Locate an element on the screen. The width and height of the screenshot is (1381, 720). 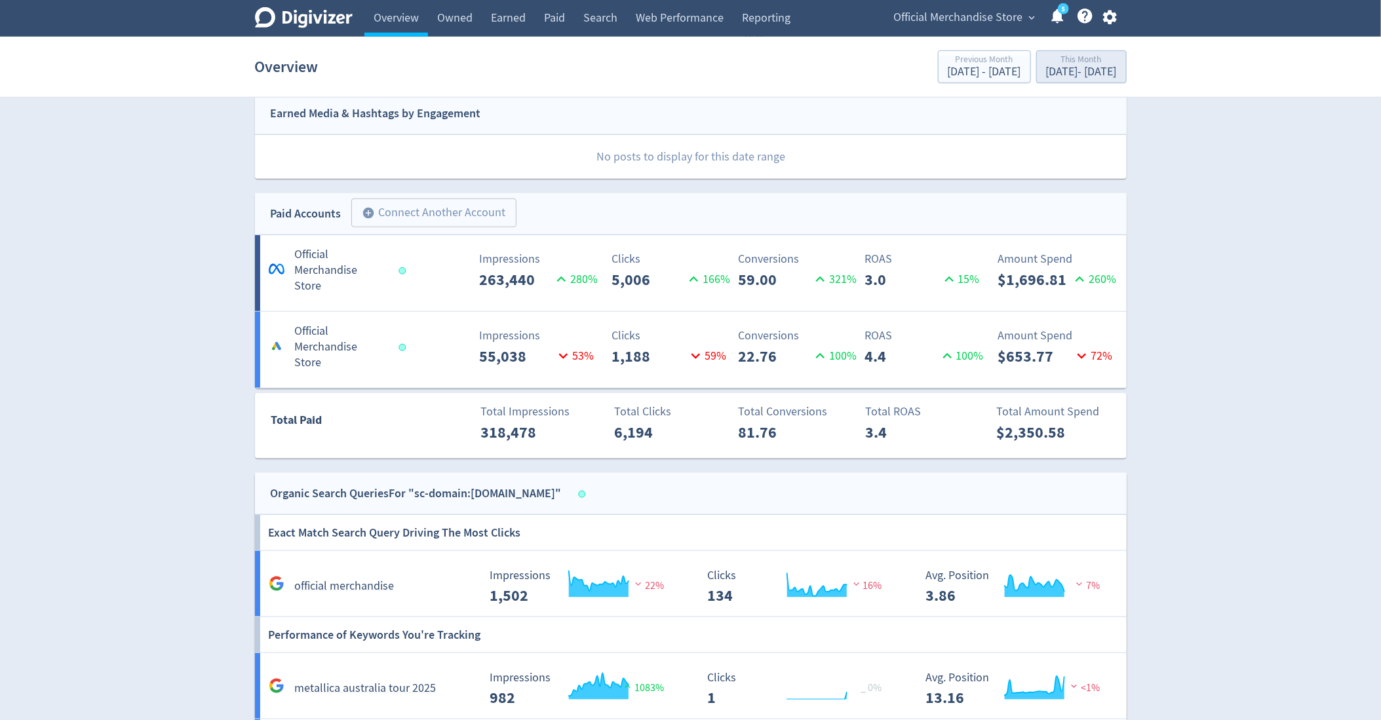
h1: Overview is located at coordinates (286, 67).